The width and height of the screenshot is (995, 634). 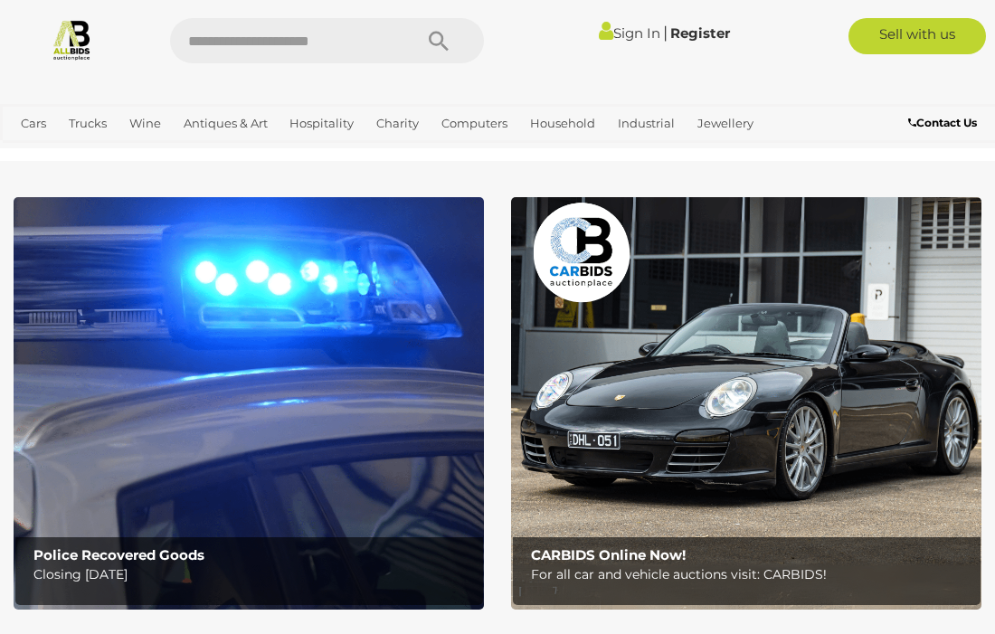 I want to click on a: Industrial, so click(x=646, y=123).